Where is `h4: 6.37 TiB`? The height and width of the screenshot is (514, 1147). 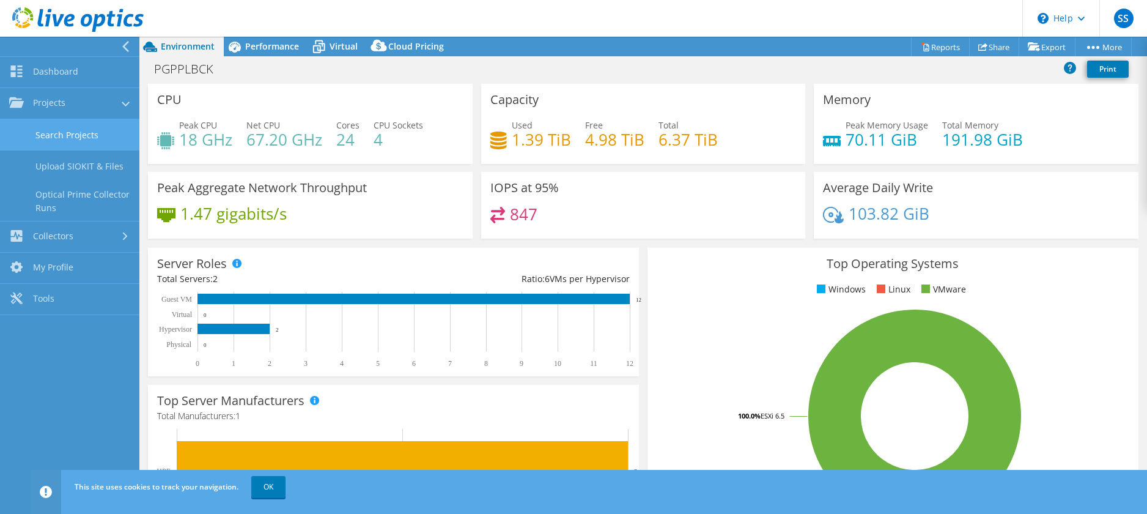 h4: 6.37 TiB is located at coordinates (688, 139).